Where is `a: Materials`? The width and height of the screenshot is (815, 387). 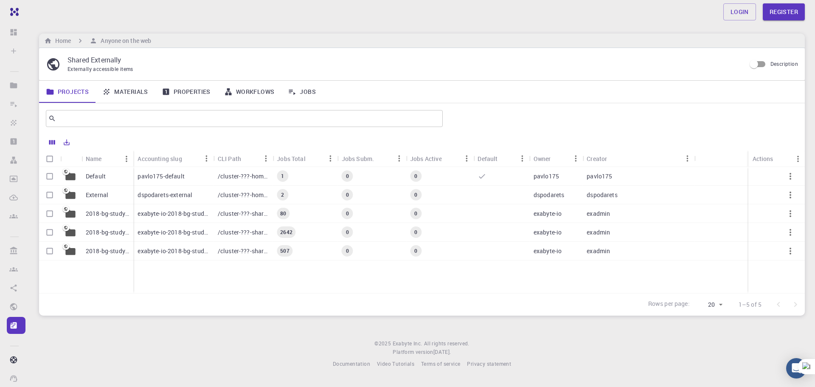 a: Materials is located at coordinates (125, 92).